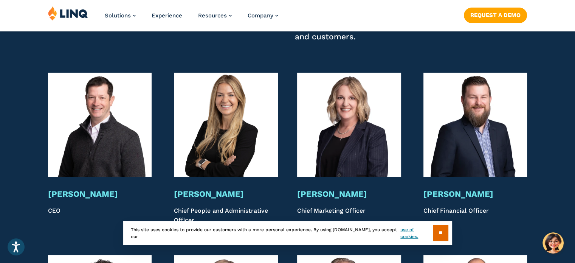  I want to click on nav: Primary Navigation, so click(191, 19).